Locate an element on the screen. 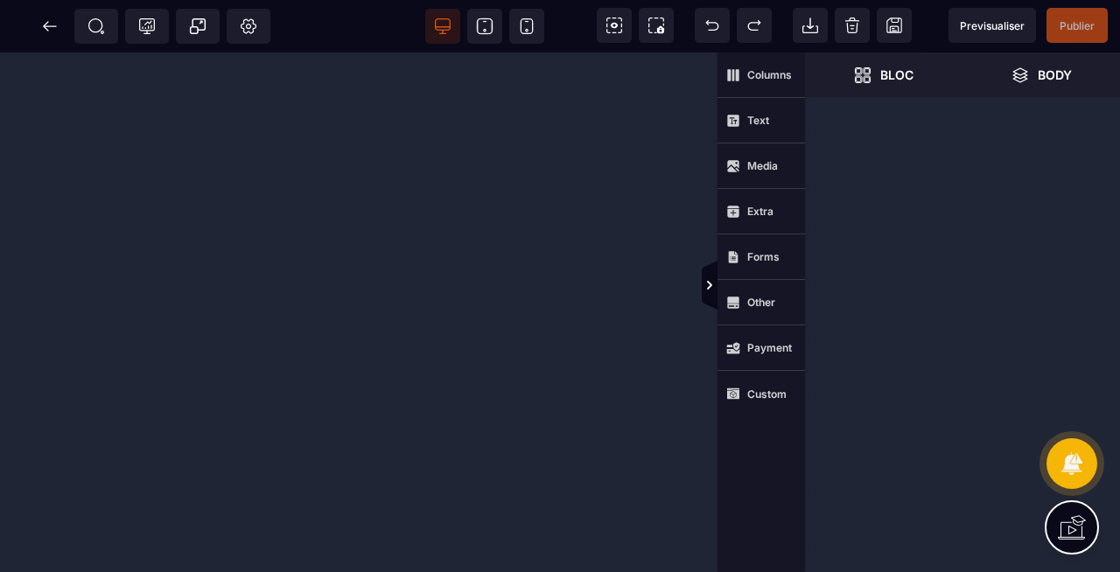 This screenshot has height=572, width=1120. strong: Other is located at coordinates (761, 302).